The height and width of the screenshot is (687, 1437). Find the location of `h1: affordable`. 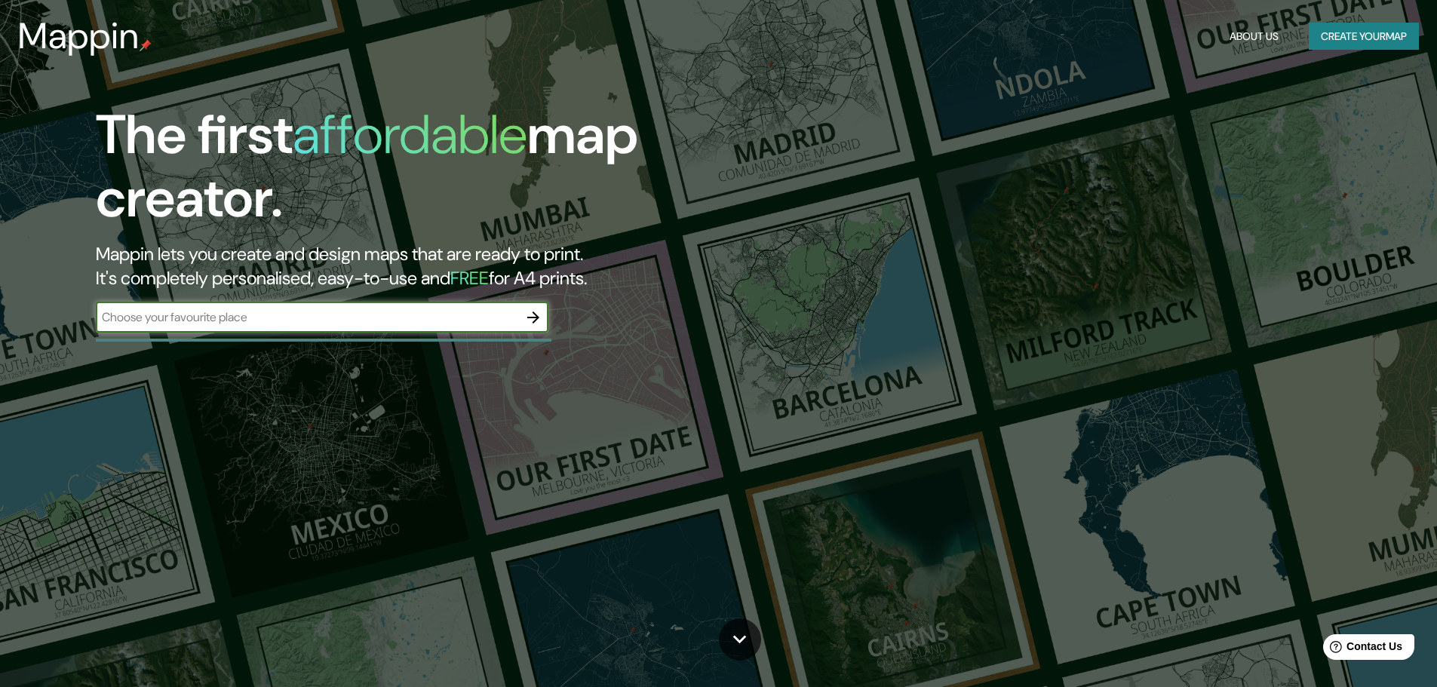

h1: affordable is located at coordinates (410, 134).